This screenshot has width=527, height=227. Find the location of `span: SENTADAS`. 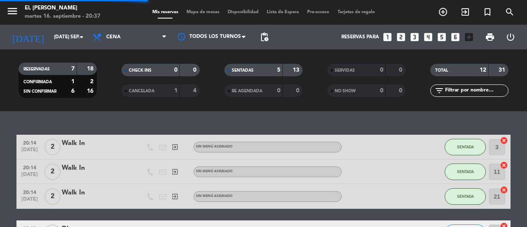

span: SENTADAS is located at coordinates (243, 70).